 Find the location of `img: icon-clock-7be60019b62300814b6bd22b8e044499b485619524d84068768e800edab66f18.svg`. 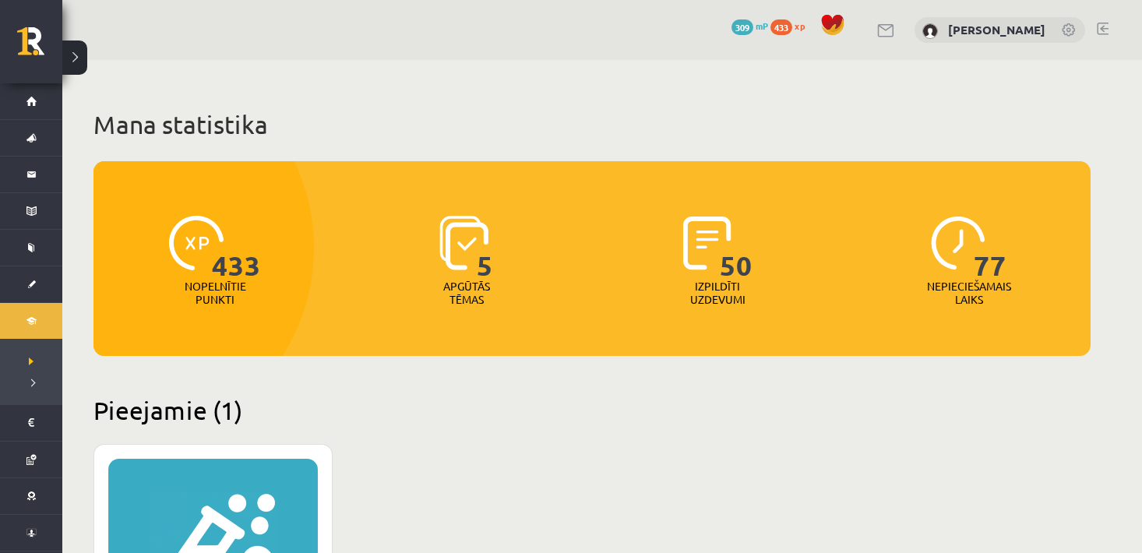

img: icon-clock-7be60019b62300814b6bd22b8e044499b485619524d84068768e800edab66f18.svg is located at coordinates (958, 243).